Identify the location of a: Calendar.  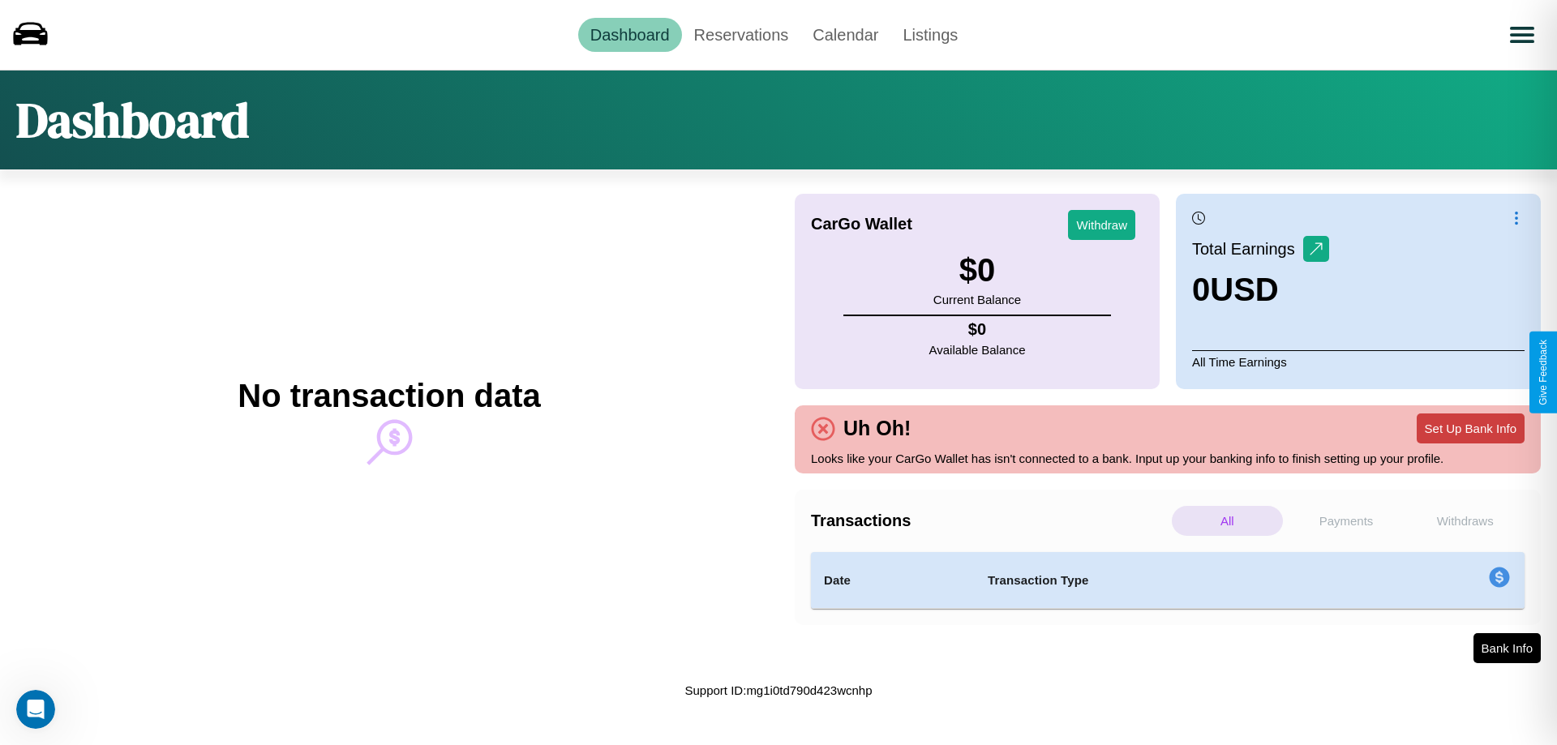
(845, 35).